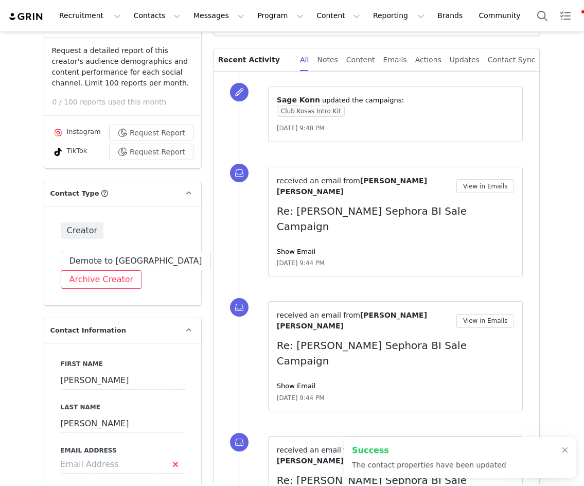 Image resolution: width=584 pixels, height=486 pixels. What do you see at coordinates (149, 14) in the screenshot?
I see `body: Rich Text Area. Press ALT-0 for help.` at bounding box center [149, 14].